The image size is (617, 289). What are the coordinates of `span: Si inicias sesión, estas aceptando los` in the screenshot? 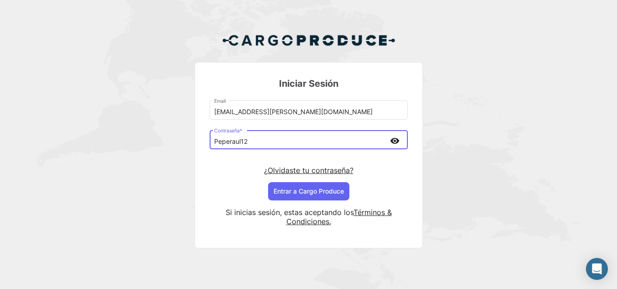 It's located at (290, 213).